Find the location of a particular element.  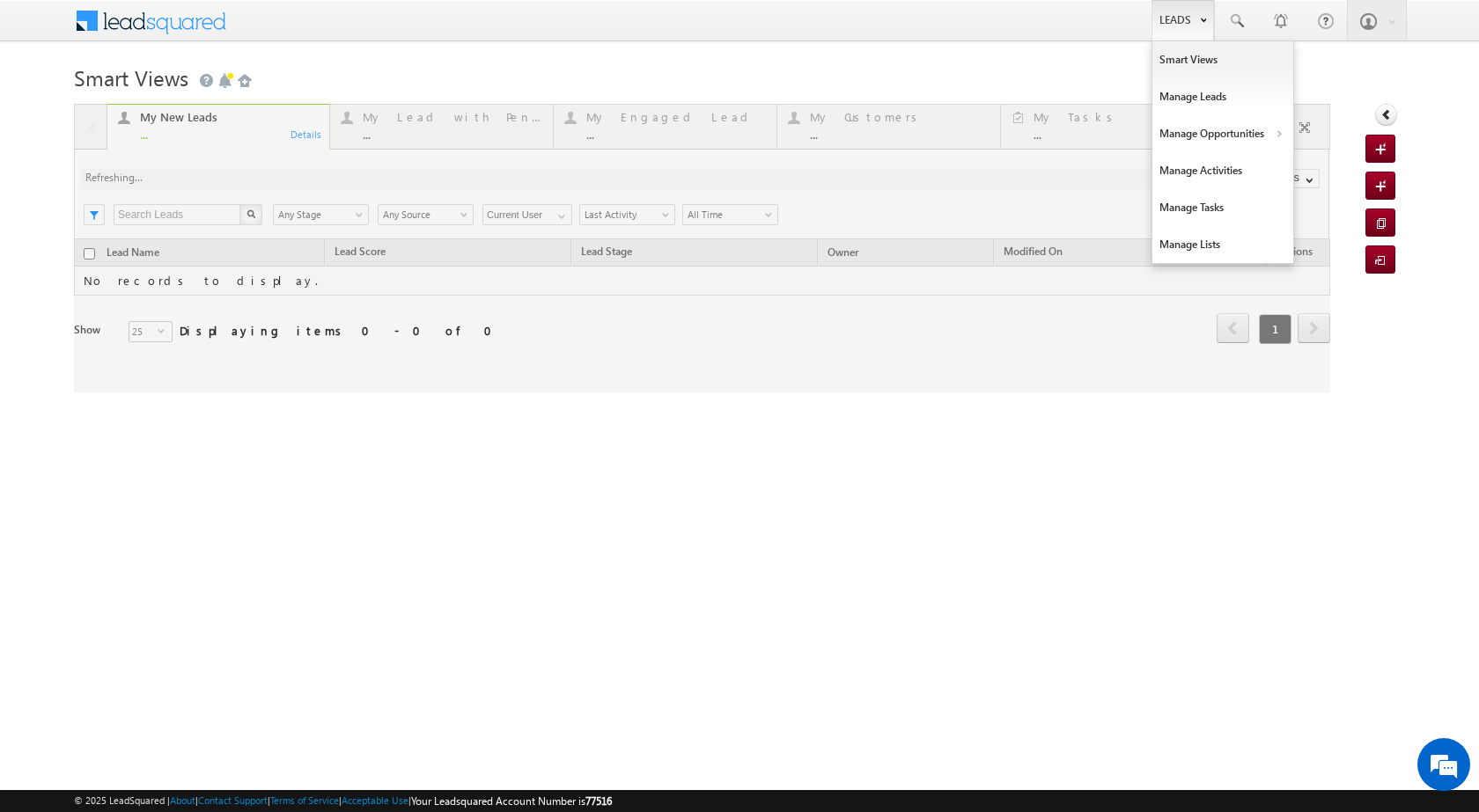

a: Manage Lists is located at coordinates (1223, 244).